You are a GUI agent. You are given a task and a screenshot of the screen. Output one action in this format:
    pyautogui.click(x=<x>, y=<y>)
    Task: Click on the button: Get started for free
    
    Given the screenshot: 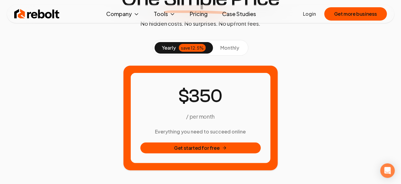 What is the action you would take?
    pyautogui.click(x=201, y=148)
    